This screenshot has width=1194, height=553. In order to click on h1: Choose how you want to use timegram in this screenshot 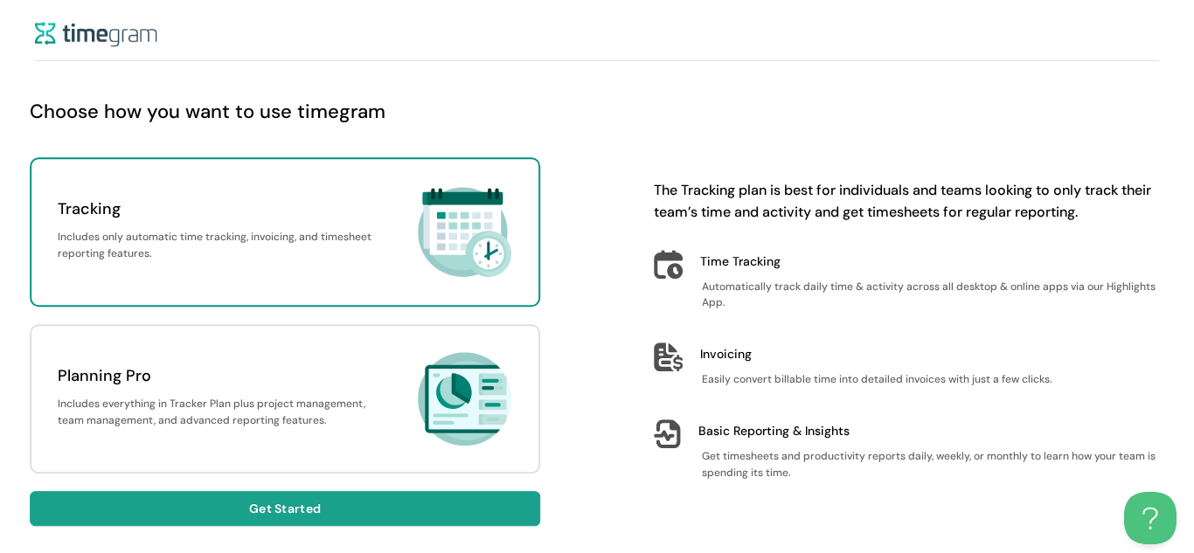, I will do `click(597, 112)`.